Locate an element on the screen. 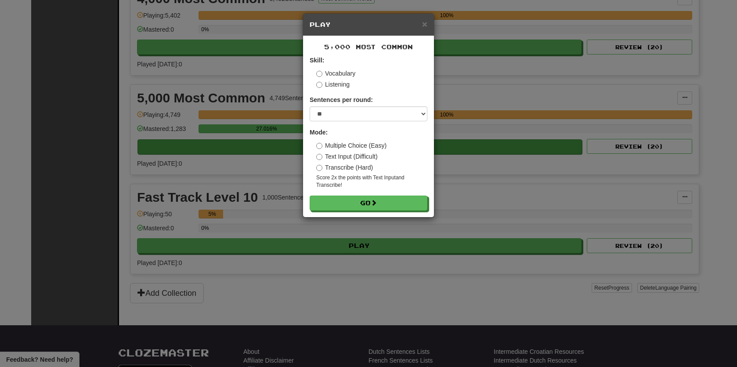 This screenshot has height=367, width=737. input: Text Input (Difficult) is located at coordinates (319, 157).